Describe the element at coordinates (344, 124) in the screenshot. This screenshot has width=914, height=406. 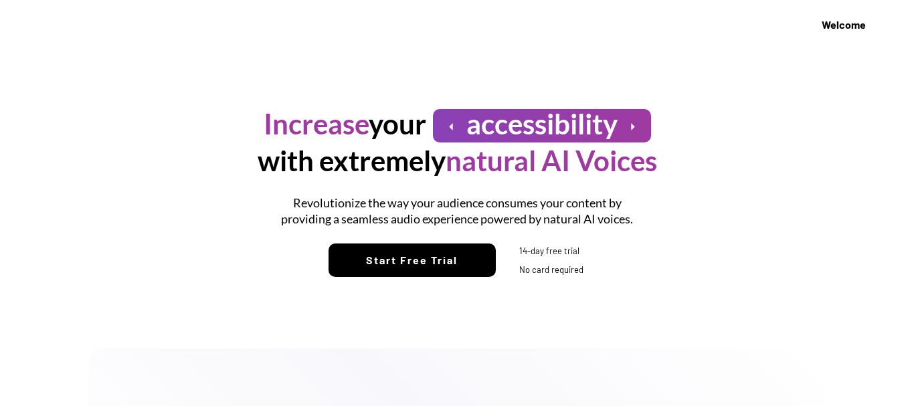
I see `h1: your` at that location.